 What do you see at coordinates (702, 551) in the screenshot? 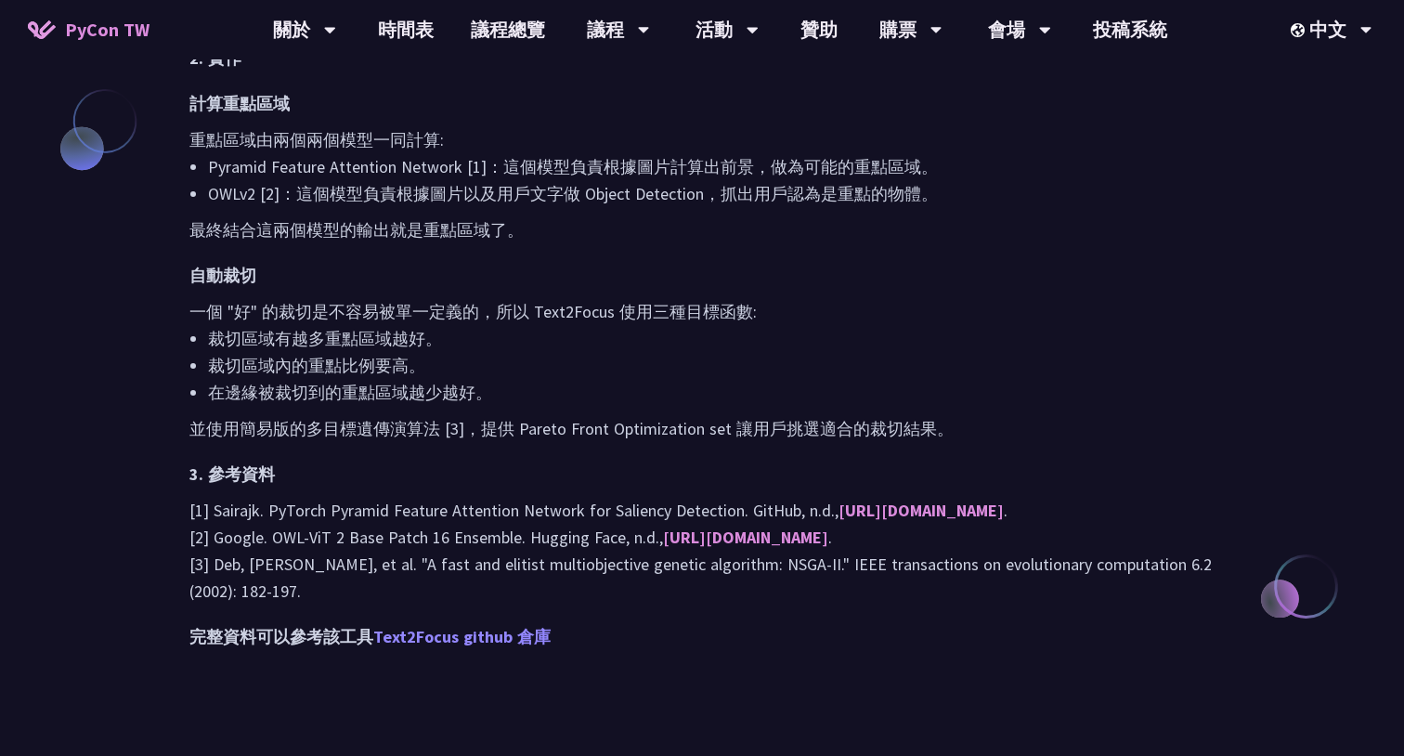
I see `p: [1] Sairajk. PyTorch Pyramid Feature Attention Network for Saliency Detection. GitHub, n.d., . [2...` at bounding box center [702, 551].